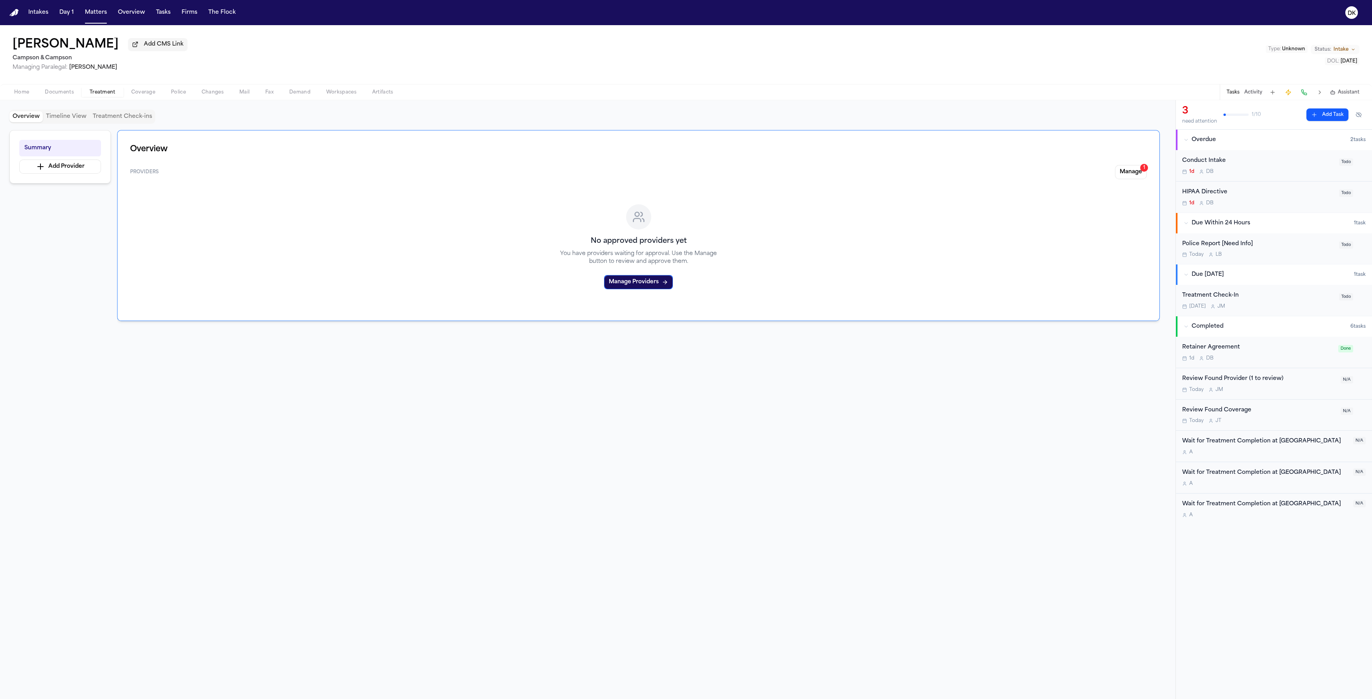 This screenshot has height=699, width=1372. What do you see at coordinates (38, 13) in the screenshot?
I see `button: Intakes` at bounding box center [38, 13].